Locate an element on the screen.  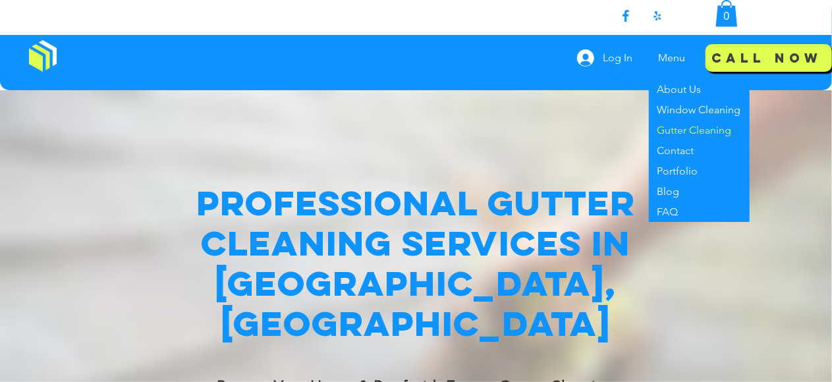
a: Window Cleaning is located at coordinates (699, 109).